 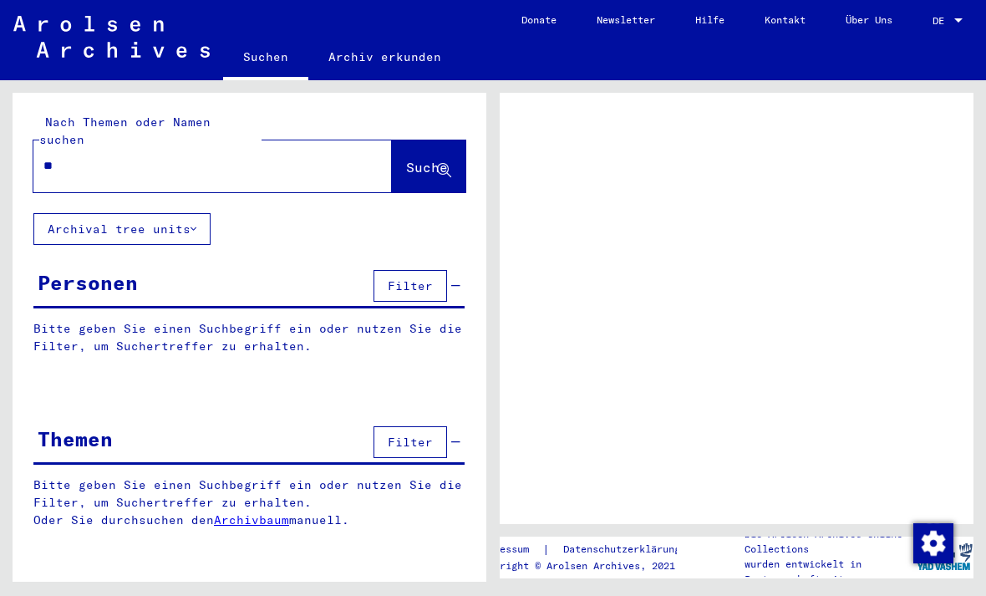 I want to click on button: Archival tree units, so click(x=122, y=229).